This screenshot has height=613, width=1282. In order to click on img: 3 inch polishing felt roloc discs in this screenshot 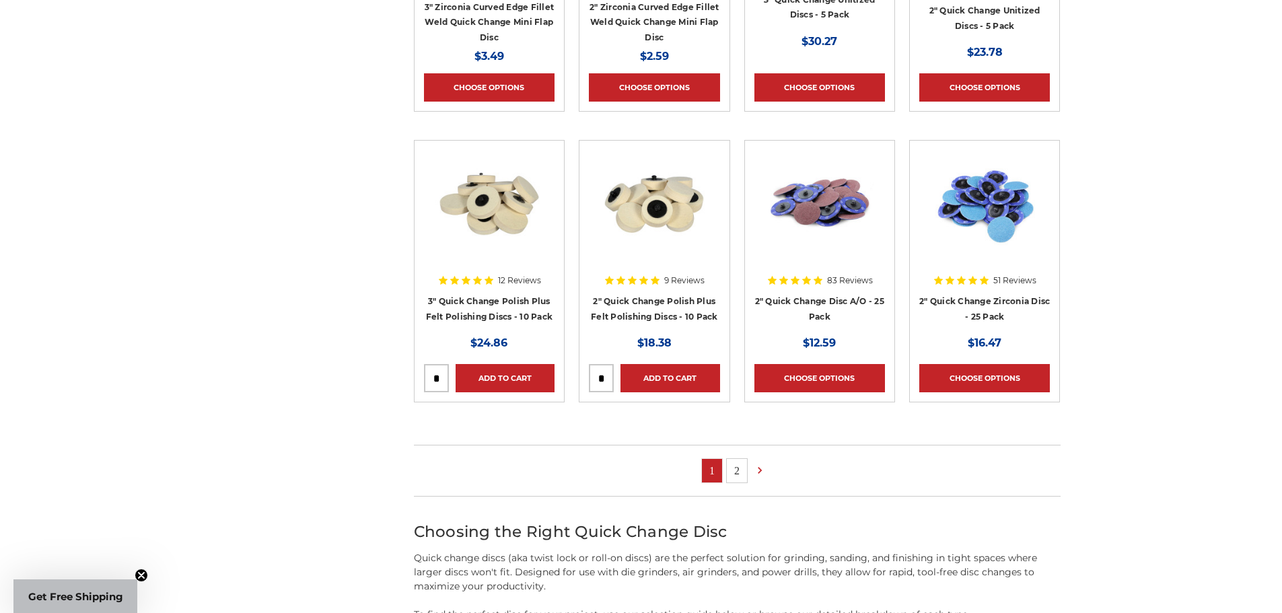, I will do `click(489, 204)`.